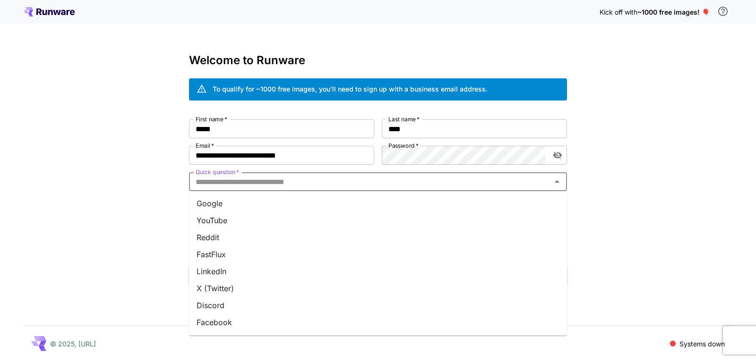 The image size is (756, 361). What do you see at coordinates (557, 182) in the screenshot?
I see `button: Close` at bounding box center [557, 182].